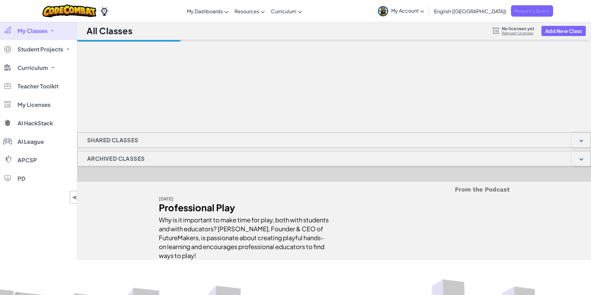 The width and height of the screenshot is (591, 295). What do you see at coordinates (35, 123) in the screenshot?
I see `span: AI HackStack` at bounding box center [35, 123].